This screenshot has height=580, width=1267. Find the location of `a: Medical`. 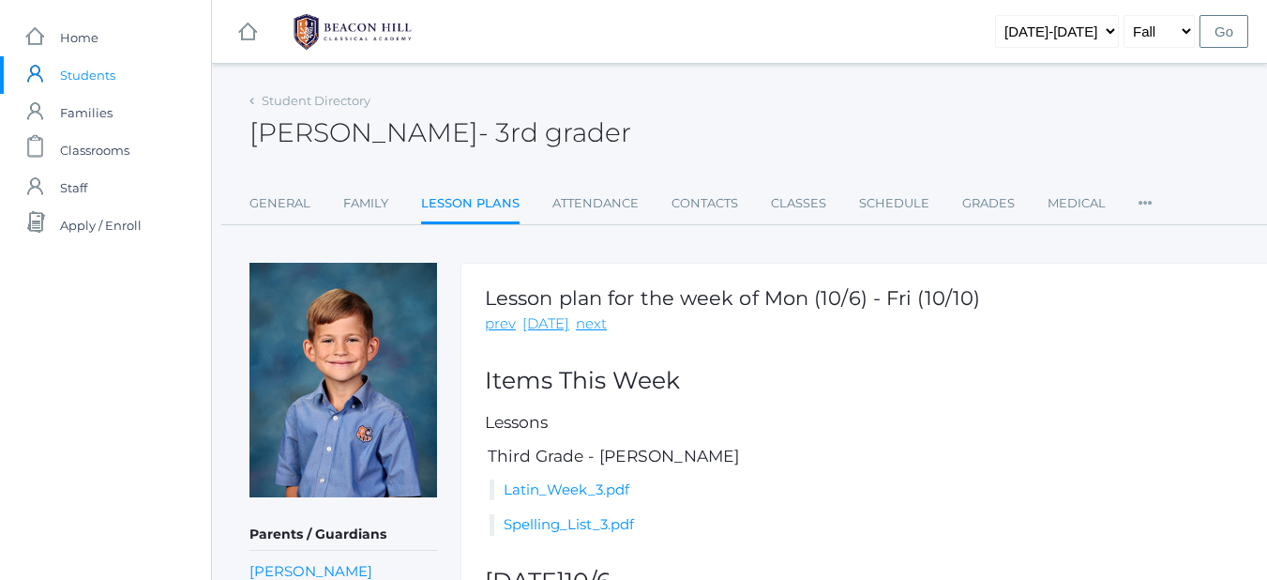

a: Medical is located at coordinates (1077, 204).